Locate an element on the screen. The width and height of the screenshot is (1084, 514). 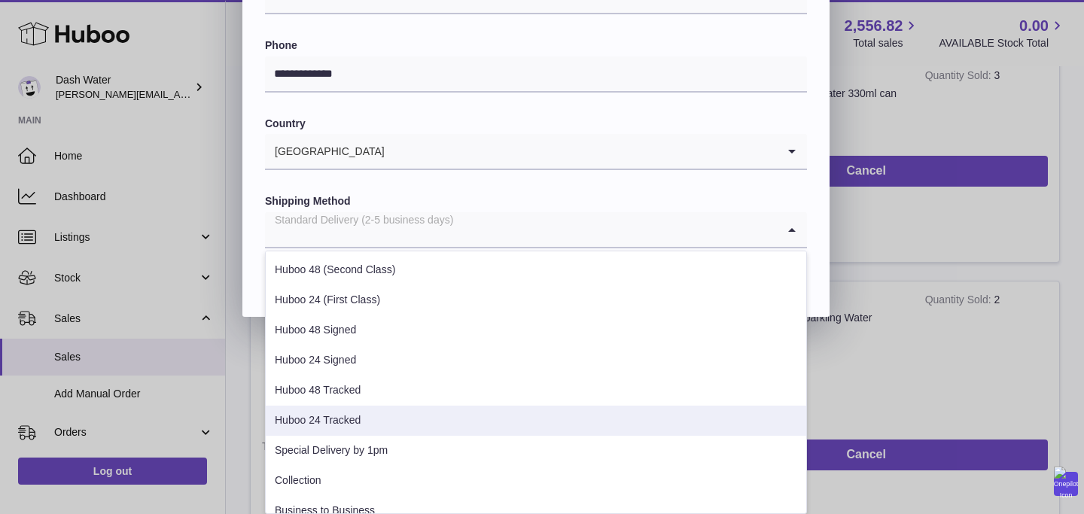
li: Huboo 48 Signed is located at coordinates (536, 331).